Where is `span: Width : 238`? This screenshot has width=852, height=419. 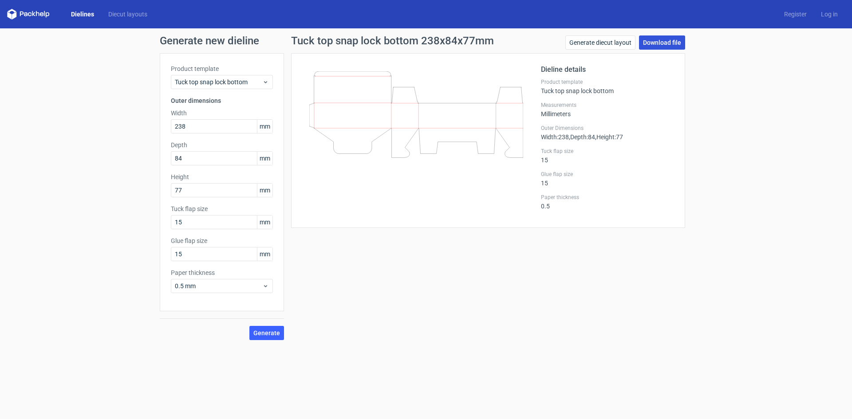 span: Width : 238 is located at coordinates (555, 137).